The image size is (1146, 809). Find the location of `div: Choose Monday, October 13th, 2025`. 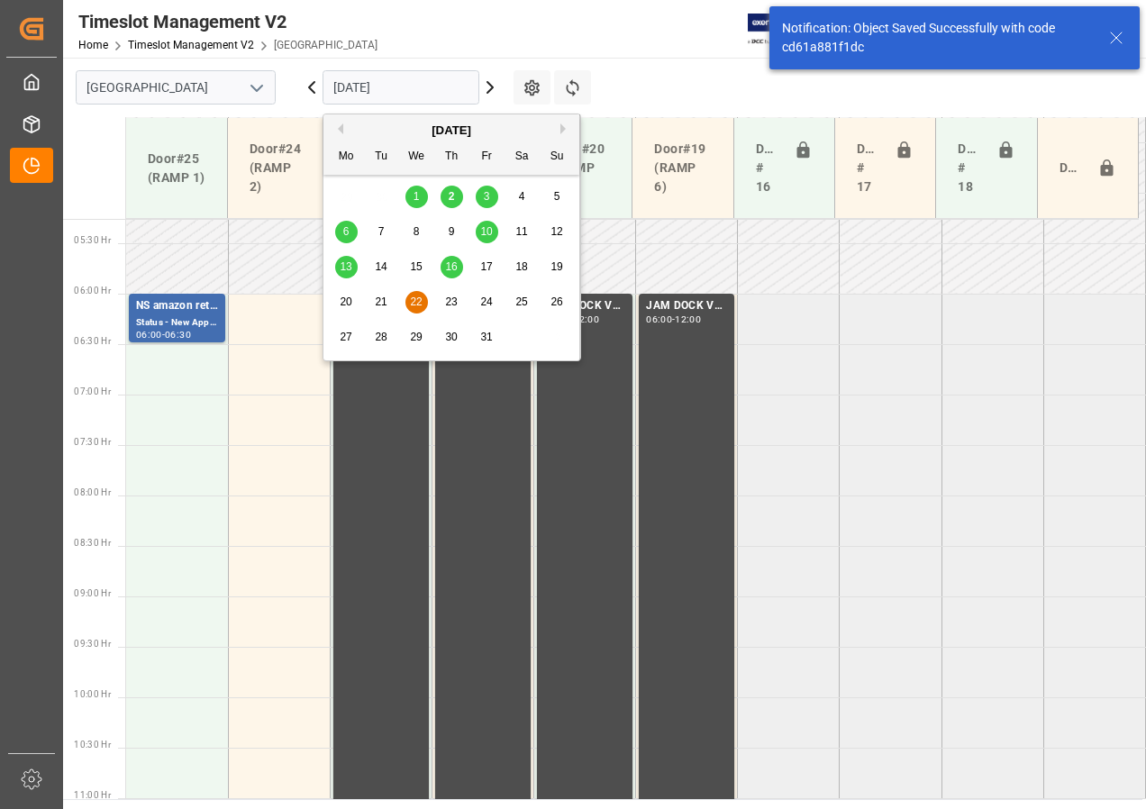

div: Choose Monday, October 13th, 2025 is located at coordinates (346, 267).